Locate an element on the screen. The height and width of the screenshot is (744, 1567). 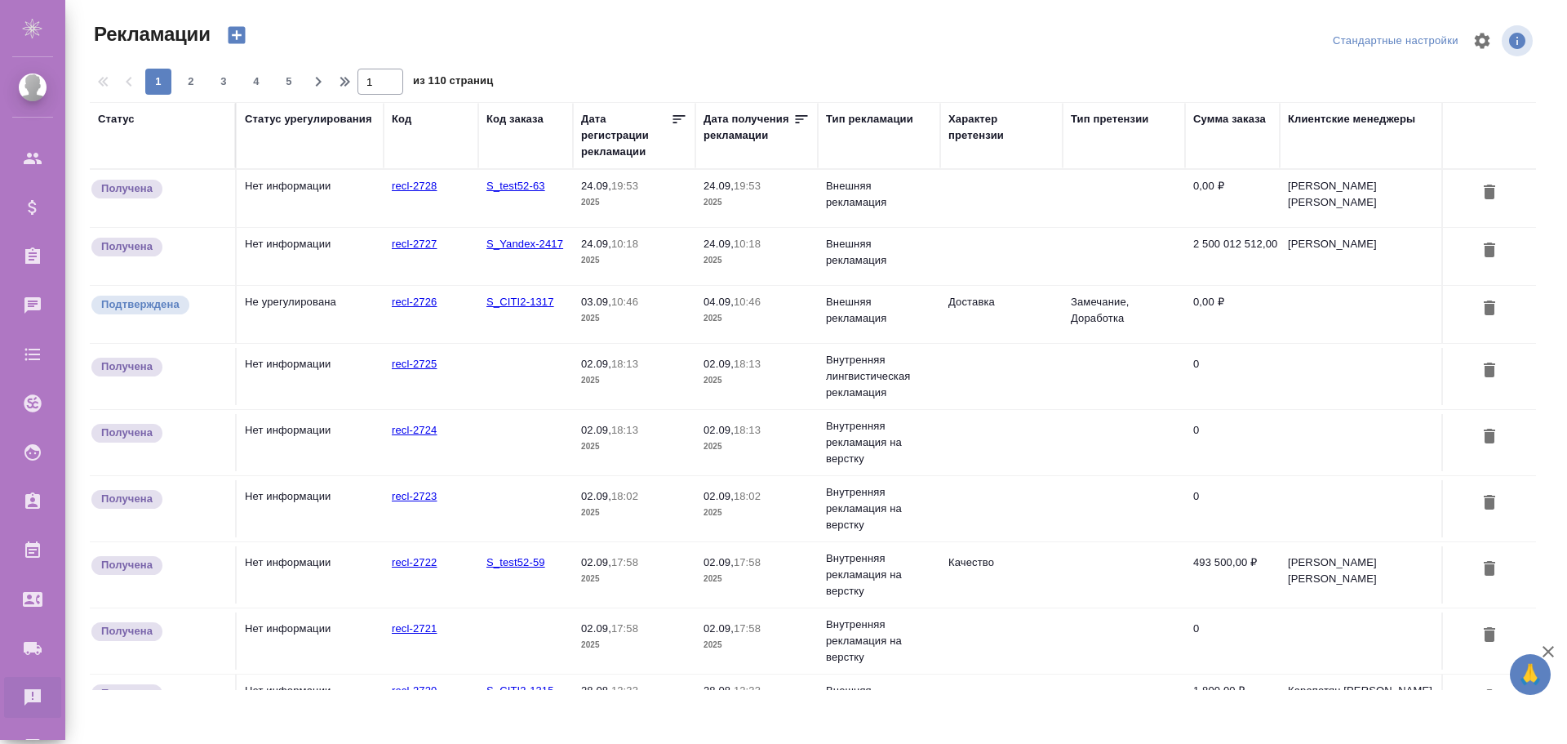
a: S_test52-63 is located at coordinates (516, 185).